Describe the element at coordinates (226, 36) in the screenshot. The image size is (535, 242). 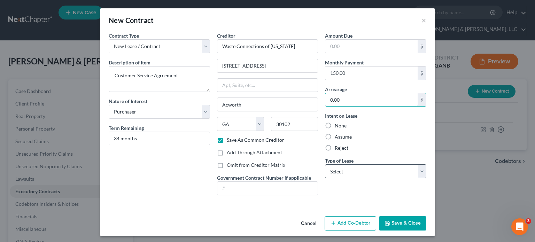
I see `span: Creditor` at that location.